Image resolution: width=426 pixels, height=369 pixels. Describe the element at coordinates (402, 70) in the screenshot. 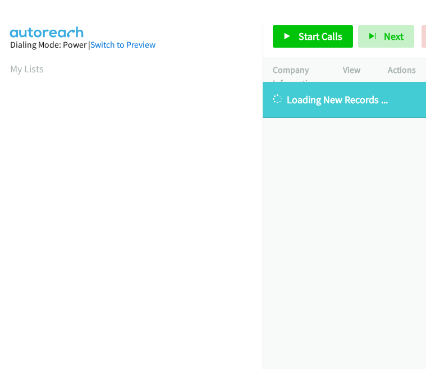

I see `p: Actions` at that location.